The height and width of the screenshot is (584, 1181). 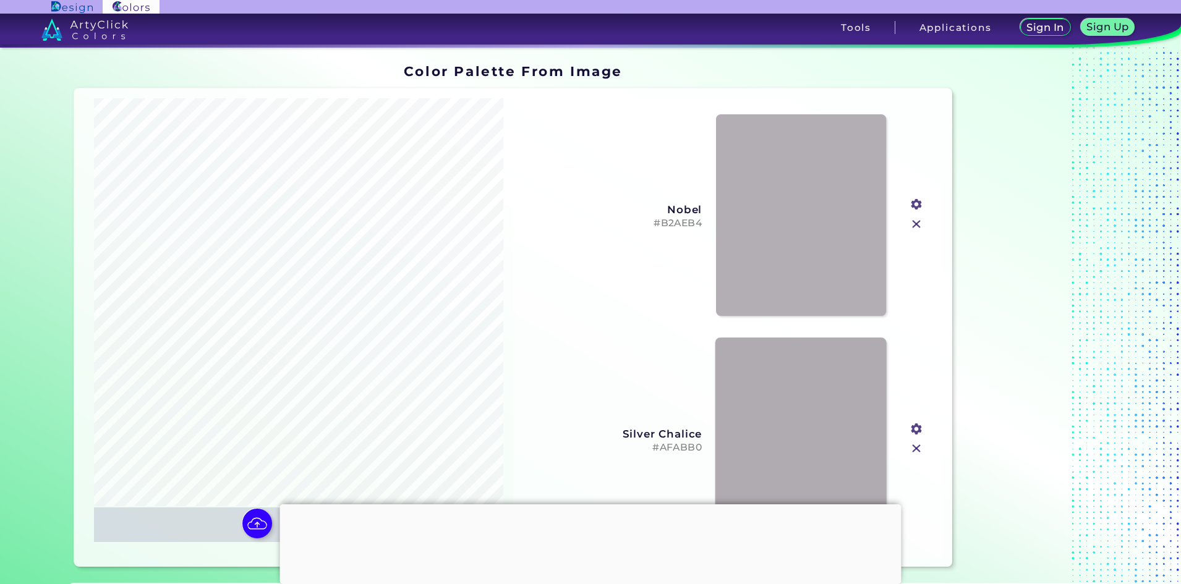 I want to click on h3: Tools, so click(x=856, y=27).